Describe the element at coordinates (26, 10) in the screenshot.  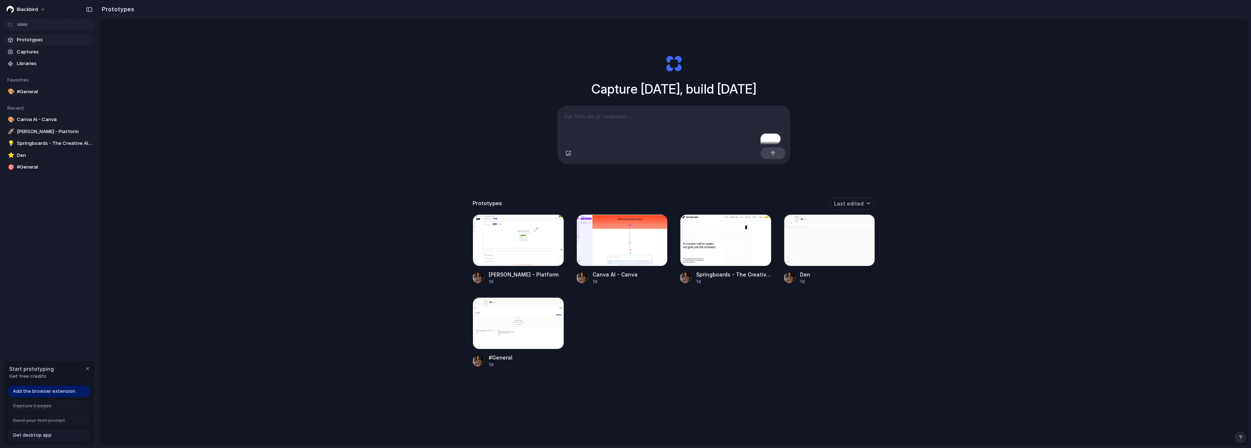
I see `button: blackbird` at that location.